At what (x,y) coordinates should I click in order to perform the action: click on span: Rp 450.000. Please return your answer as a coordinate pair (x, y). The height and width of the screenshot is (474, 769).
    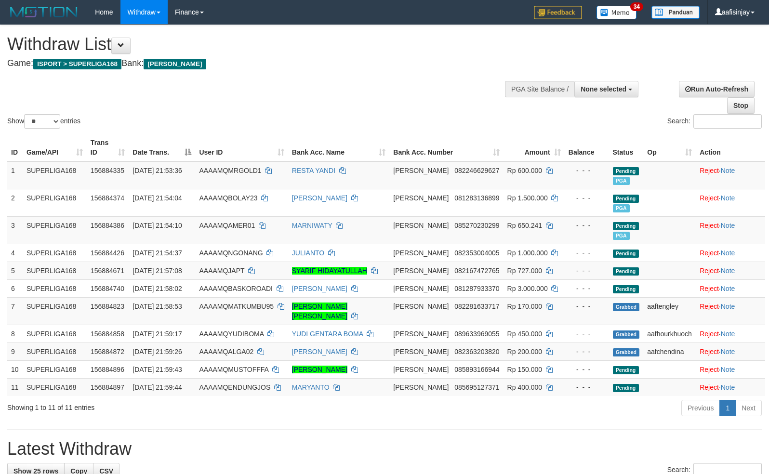
    Looking at the image, I should click on (525, 334).